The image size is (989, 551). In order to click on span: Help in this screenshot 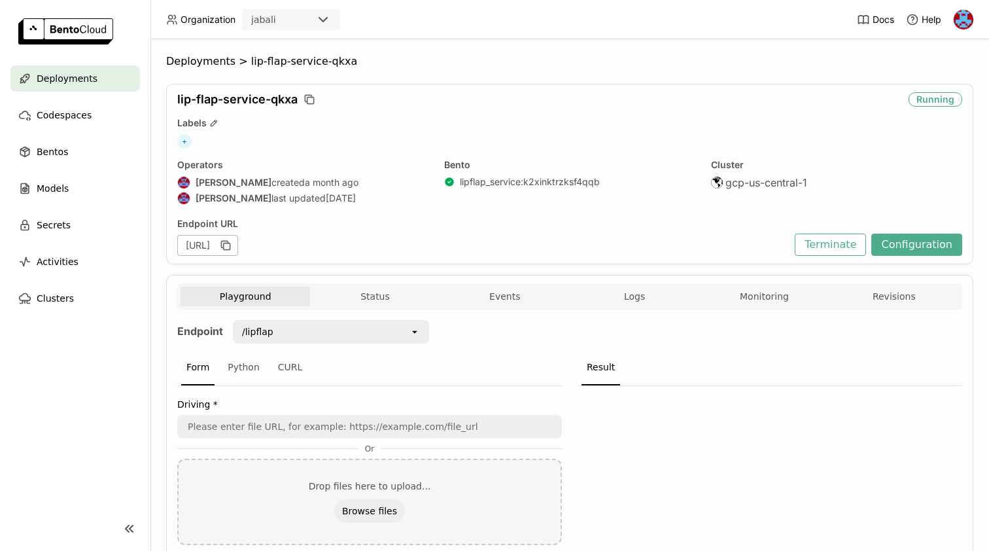, I will do `click(932, 20)`.